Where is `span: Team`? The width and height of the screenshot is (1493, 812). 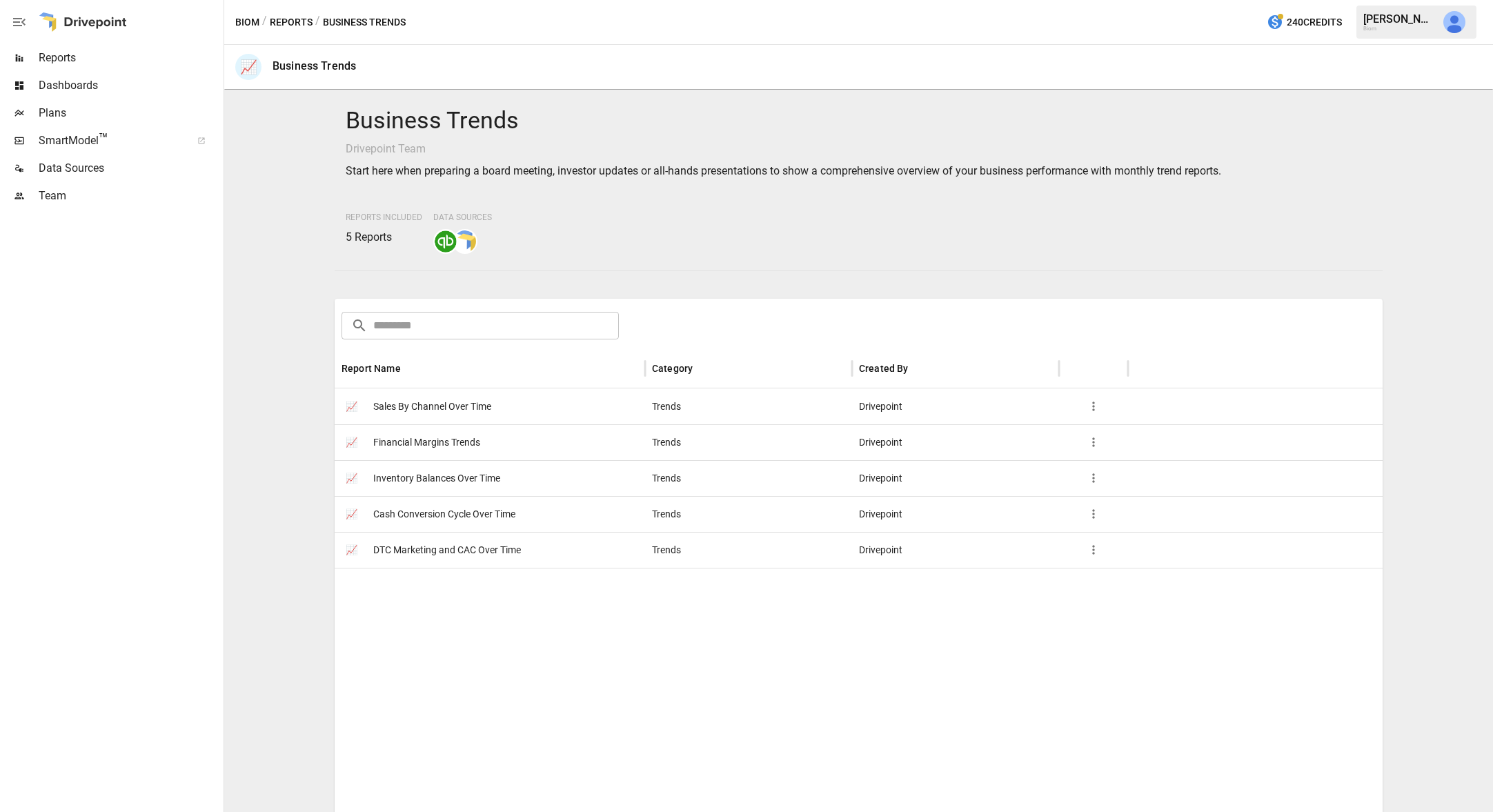
span: Team is located at coordinates (130, 196).